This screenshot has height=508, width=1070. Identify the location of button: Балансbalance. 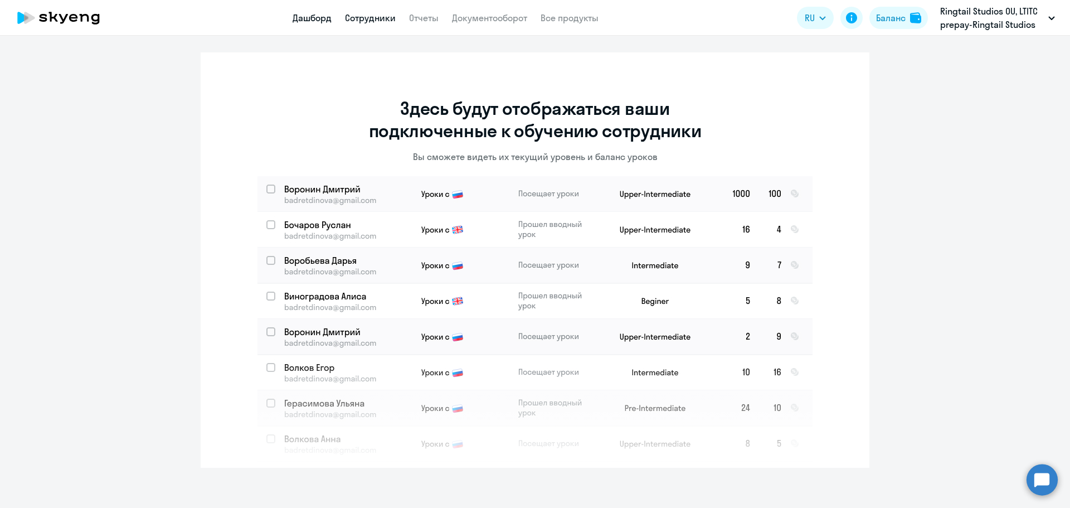
(898, 18).